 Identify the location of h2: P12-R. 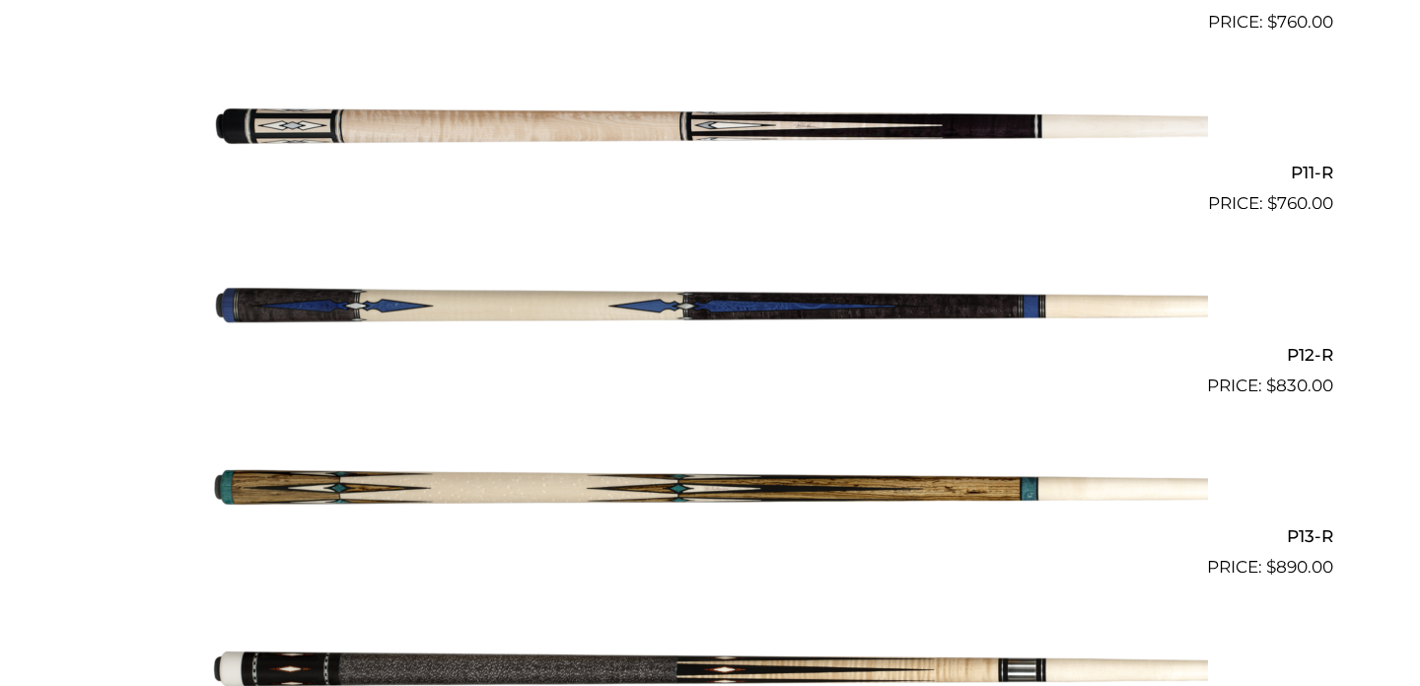
(710, 354).